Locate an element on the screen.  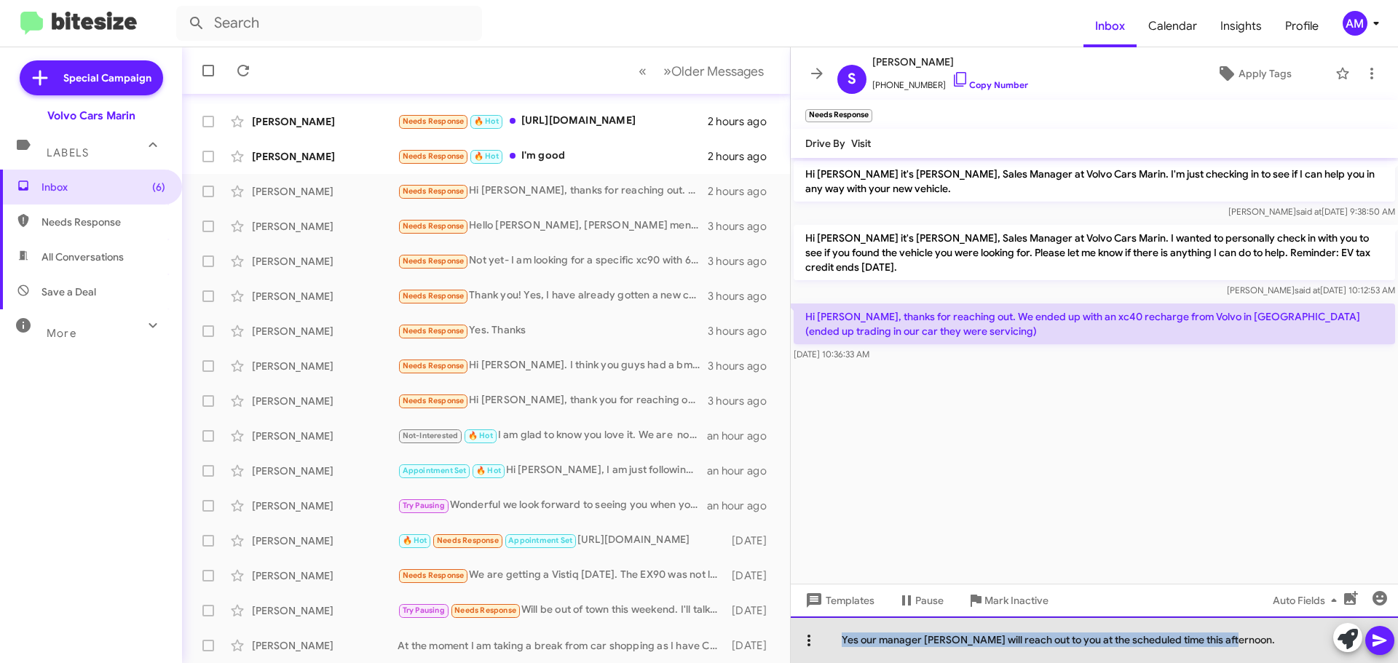
small: Needs Response is located at coordinates (839, 116).